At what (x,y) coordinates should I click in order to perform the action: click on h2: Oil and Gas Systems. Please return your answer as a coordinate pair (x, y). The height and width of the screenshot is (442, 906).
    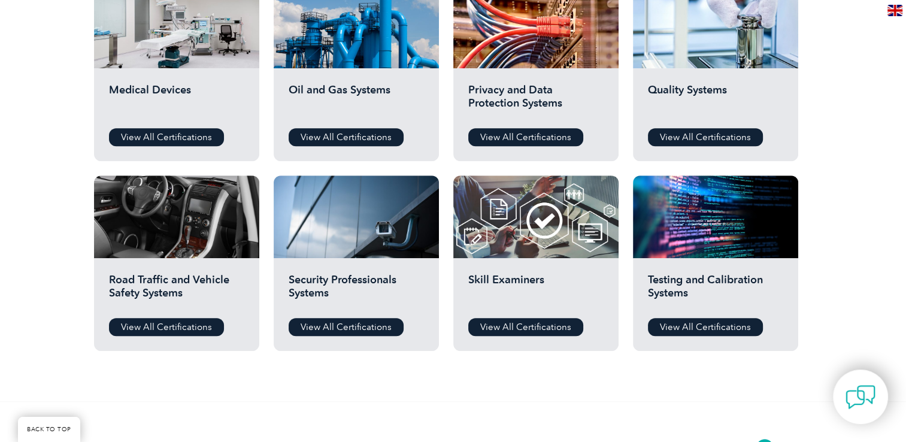
    Looking at the image, I should click on (356, 101).